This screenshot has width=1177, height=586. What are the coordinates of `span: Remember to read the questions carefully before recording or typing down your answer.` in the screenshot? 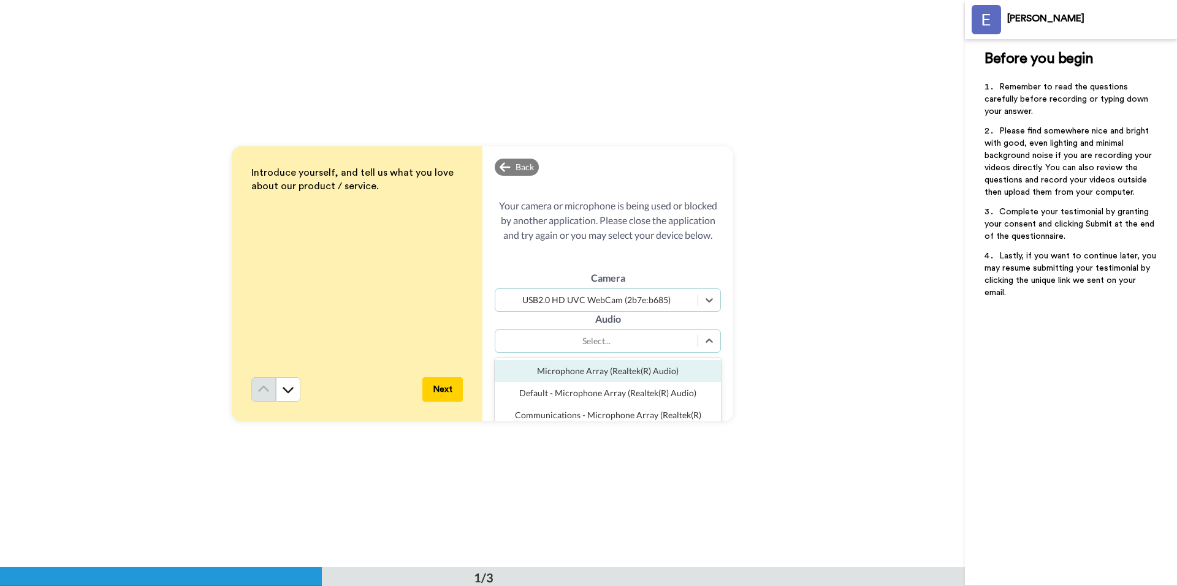 It's located at (1067, 99).